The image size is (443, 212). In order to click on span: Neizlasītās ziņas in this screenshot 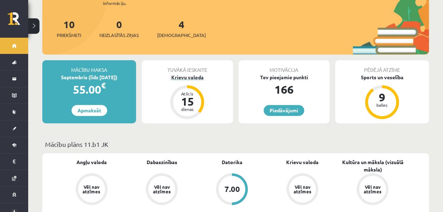, I will do `click(119, 35)`.